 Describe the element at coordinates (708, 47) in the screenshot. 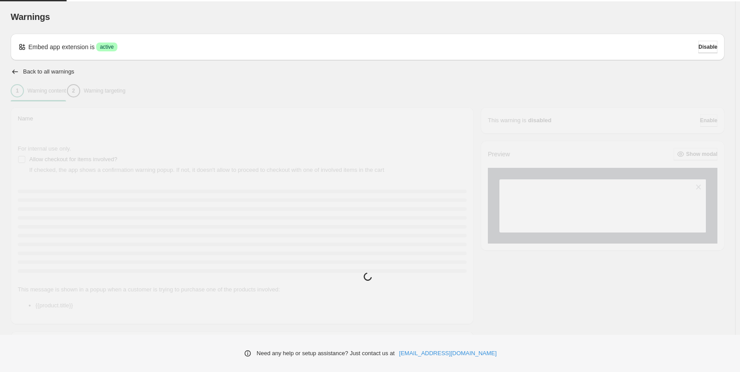

I see `button: Disable` at that location.